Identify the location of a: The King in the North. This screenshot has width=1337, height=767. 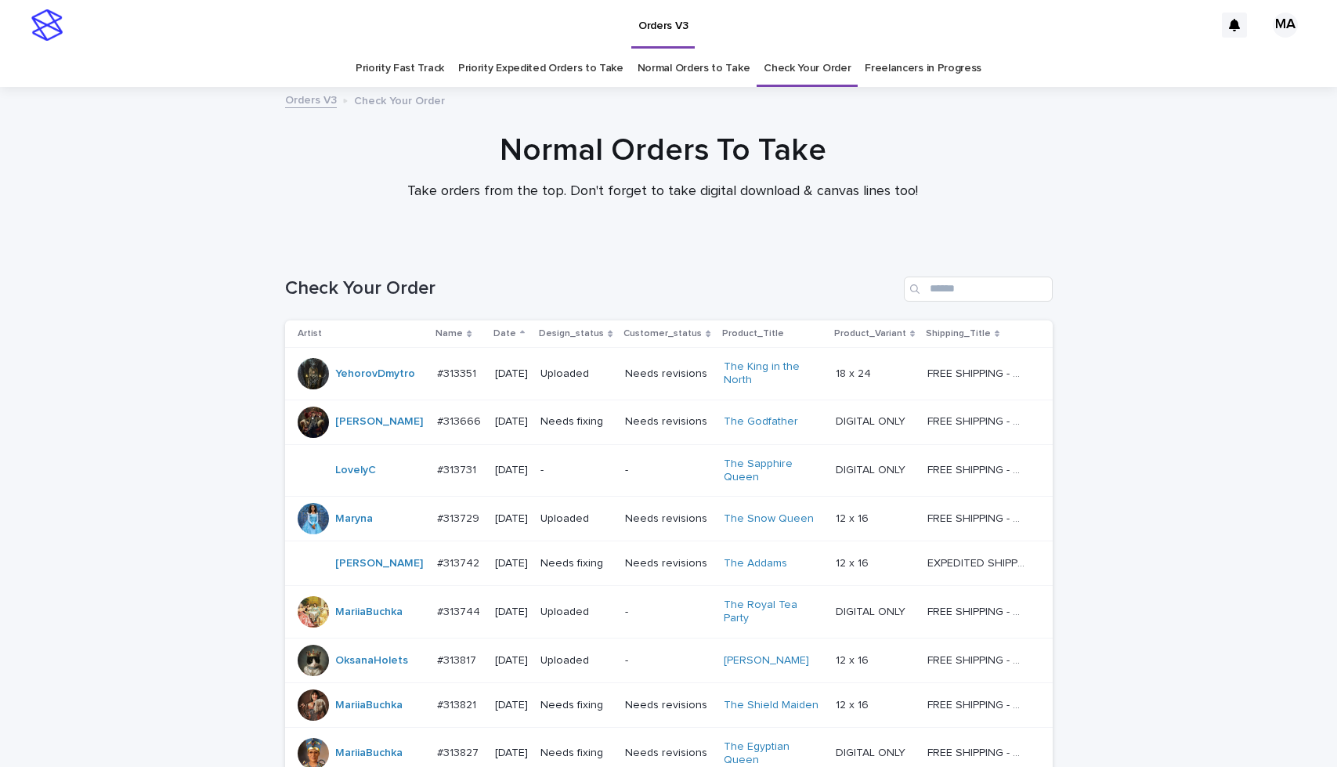
(772, 374).